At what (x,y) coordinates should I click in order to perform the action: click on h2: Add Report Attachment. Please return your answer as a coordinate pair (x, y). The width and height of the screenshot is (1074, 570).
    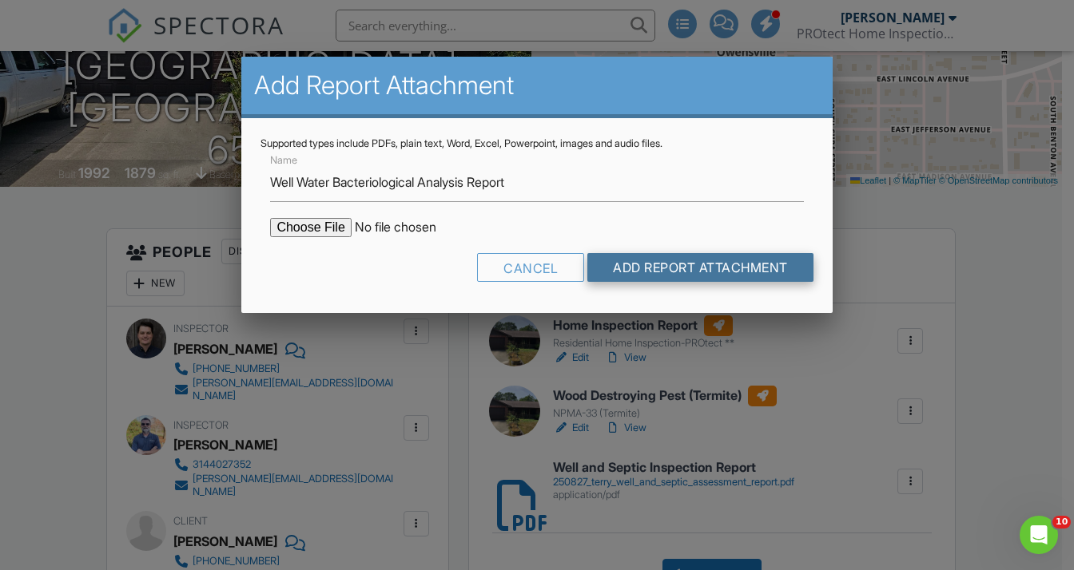
    Looking at the image, I should click on (536, 85).